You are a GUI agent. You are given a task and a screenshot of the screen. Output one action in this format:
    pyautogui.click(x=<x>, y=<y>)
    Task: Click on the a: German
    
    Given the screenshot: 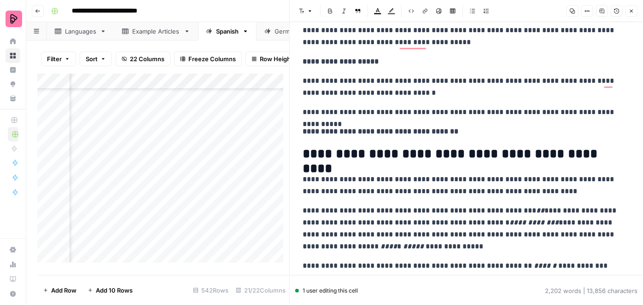 What is the action you would take?
    pyautogui.click(x=286, y=31)
    